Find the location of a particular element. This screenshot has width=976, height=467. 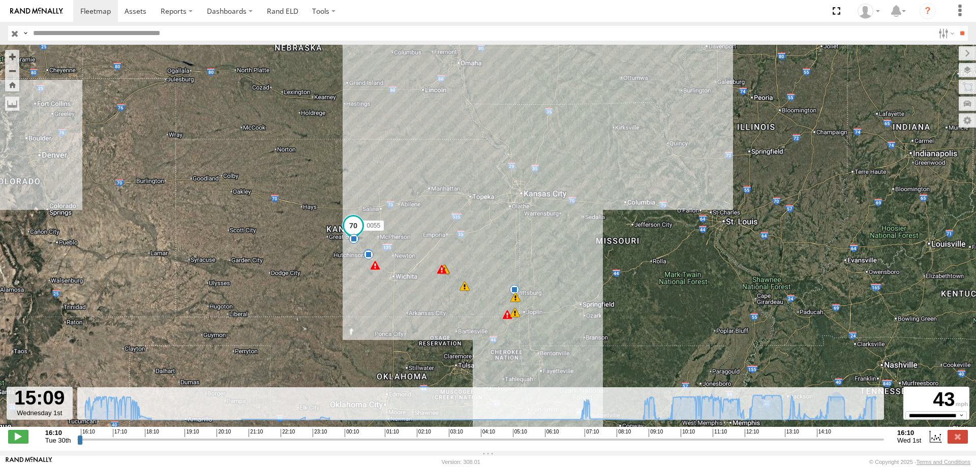

span: 07:10 is located at coordinates (592, 433).